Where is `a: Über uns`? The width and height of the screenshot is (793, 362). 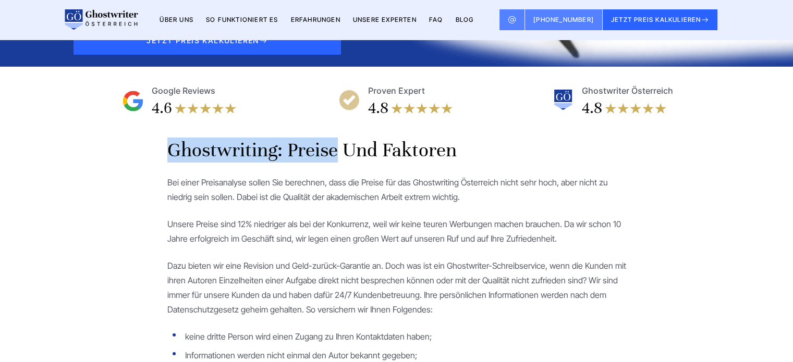
a: Über uns is located at coordinates (176, 19).